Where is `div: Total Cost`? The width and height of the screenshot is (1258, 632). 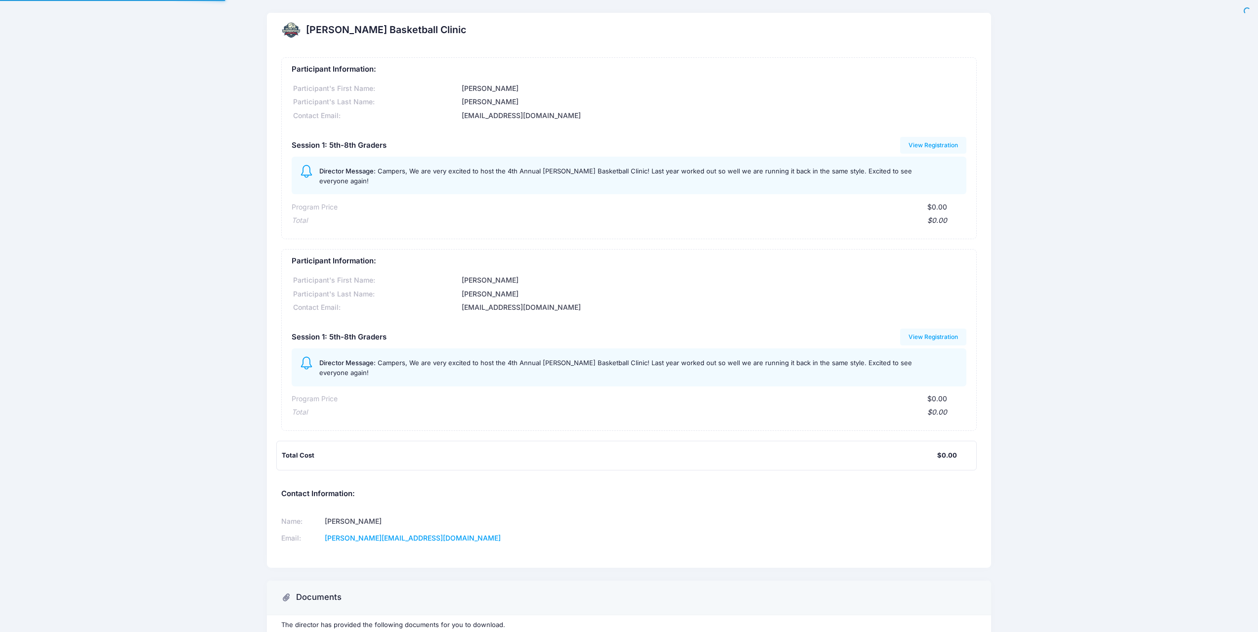 div: Total Cost is located at coordinates (609, 456).